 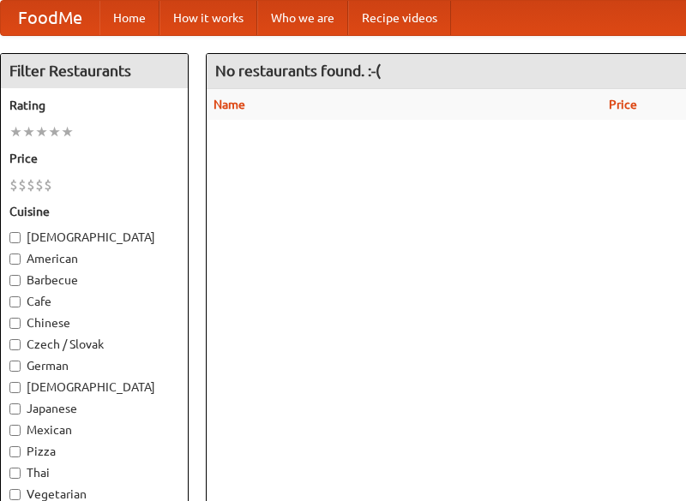 What do you see at coordinates (94, 473) in the screenshot?
I see `label: Thai` at bounding box center [94, 473].